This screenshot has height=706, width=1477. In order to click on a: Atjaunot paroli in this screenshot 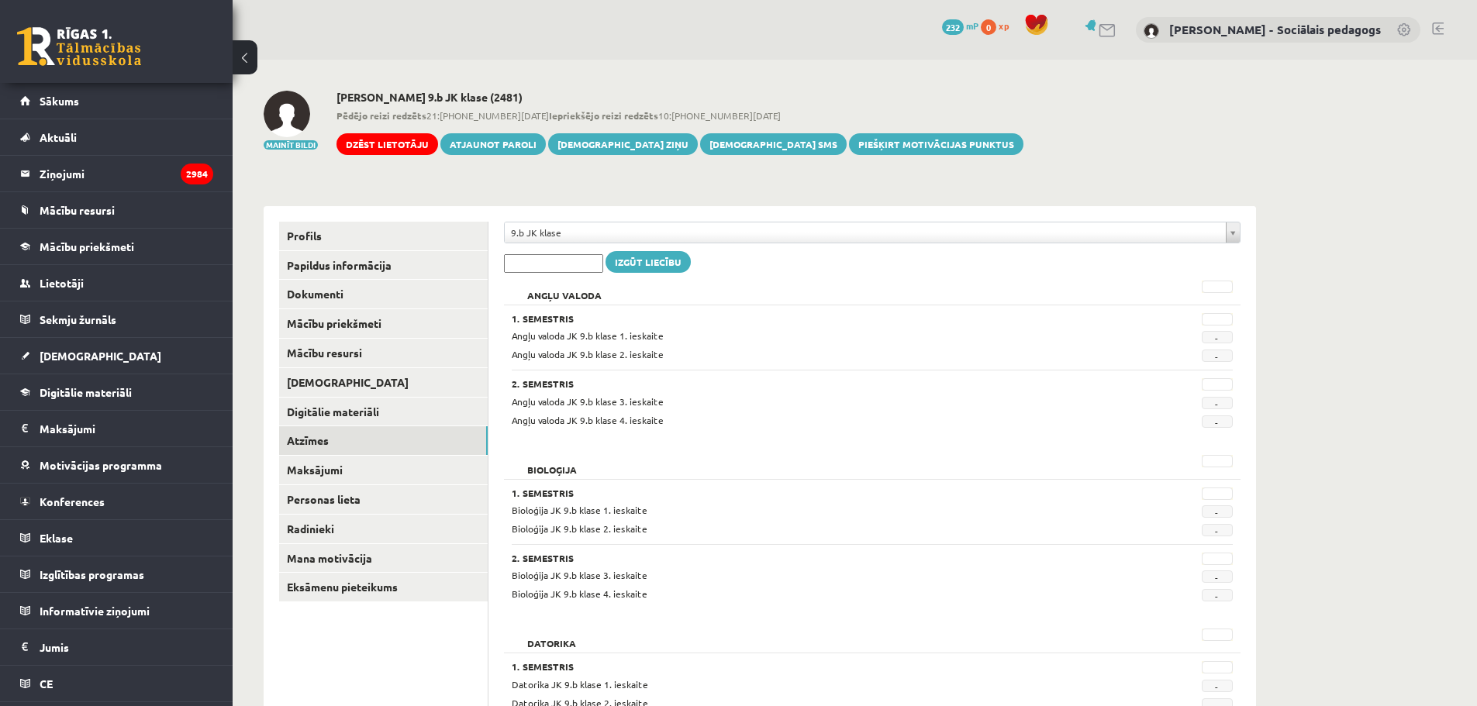, I will do `click(493, 144)`.